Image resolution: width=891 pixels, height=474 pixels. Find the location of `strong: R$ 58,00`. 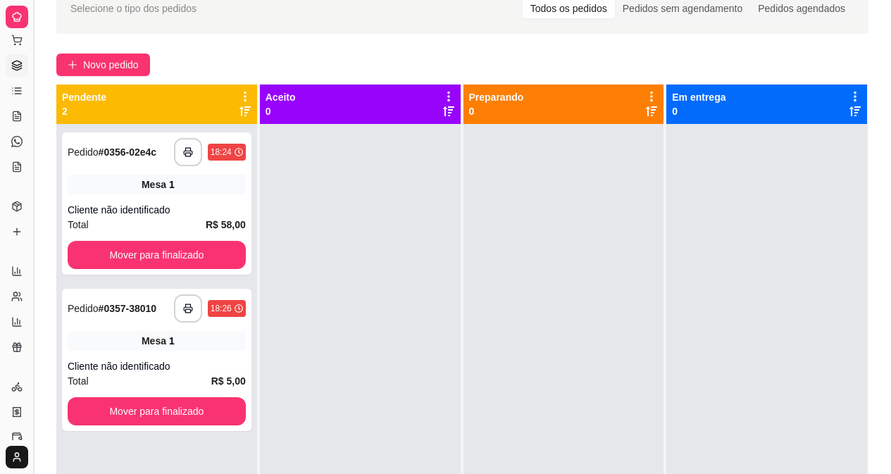

strong: R$ 58,00 is located at coordinates (225, 225).